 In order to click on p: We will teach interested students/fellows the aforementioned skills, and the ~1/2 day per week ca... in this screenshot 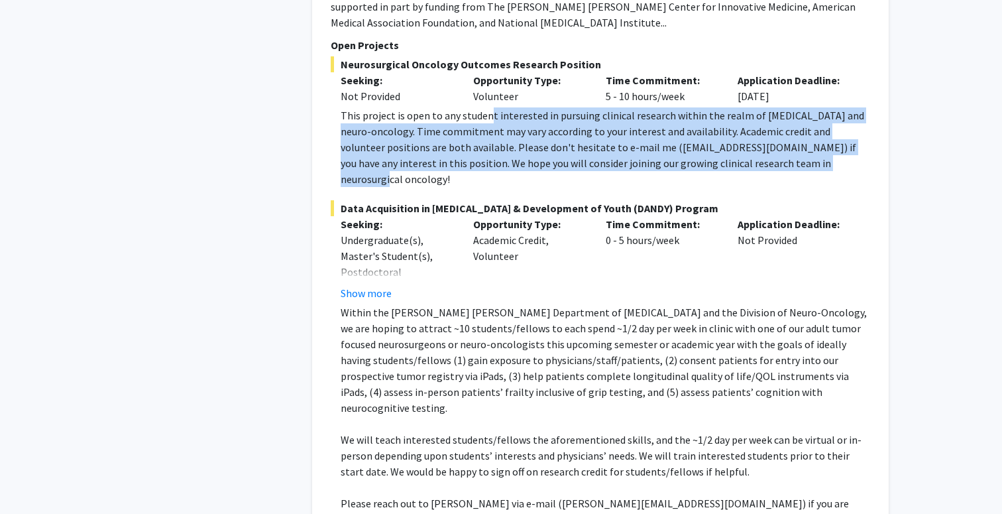, I will do `click(605, 455)`.